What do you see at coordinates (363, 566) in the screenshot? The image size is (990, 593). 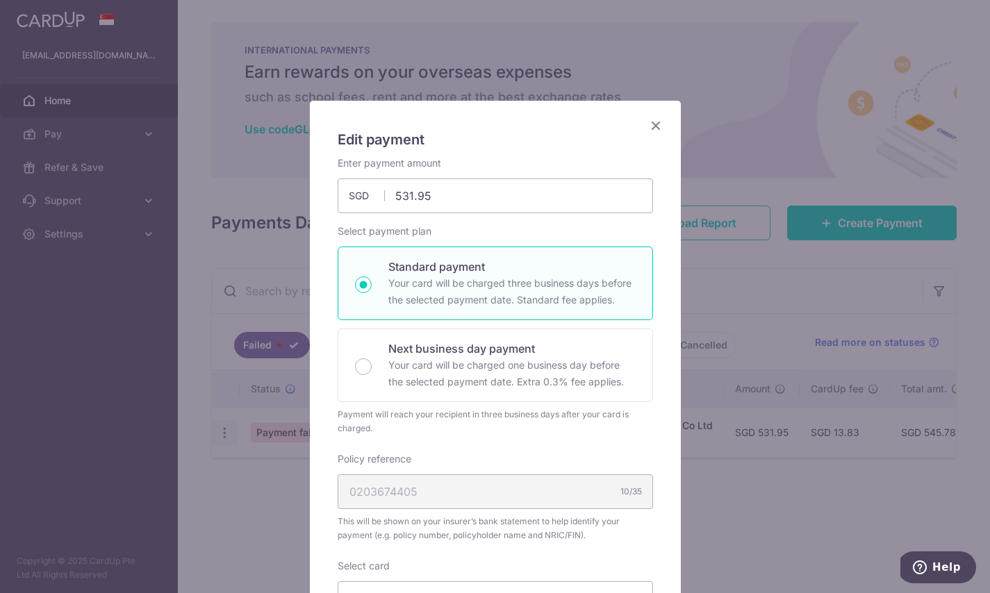 I see `label: Select card` at bounding box center [363, 566].